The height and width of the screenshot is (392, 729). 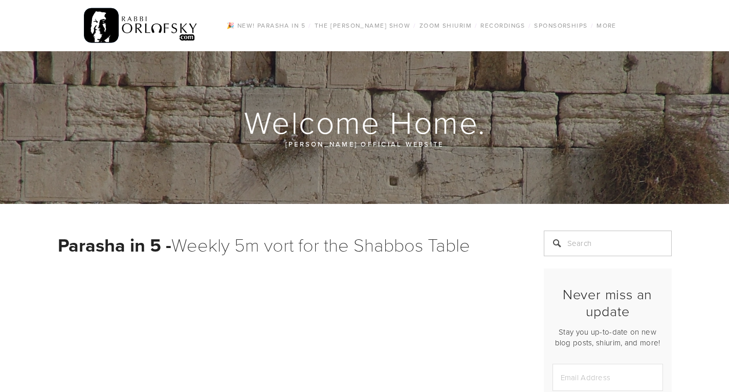 What do you see at coordinates (141, 26) in the screenshot?
I see `img: RabbiOrlofsky.com` at bounding box center [141, 26].